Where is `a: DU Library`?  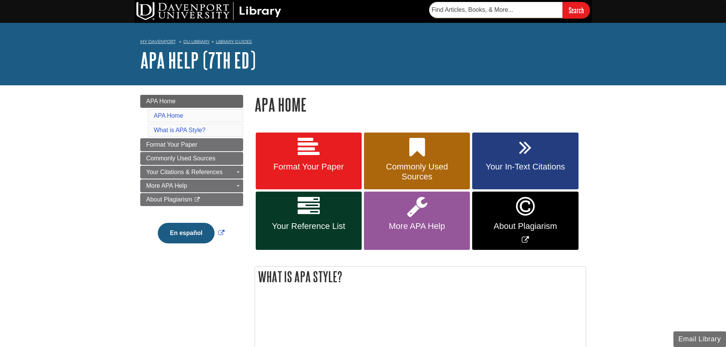 a: DU Library is located at coordinates (196, 42).